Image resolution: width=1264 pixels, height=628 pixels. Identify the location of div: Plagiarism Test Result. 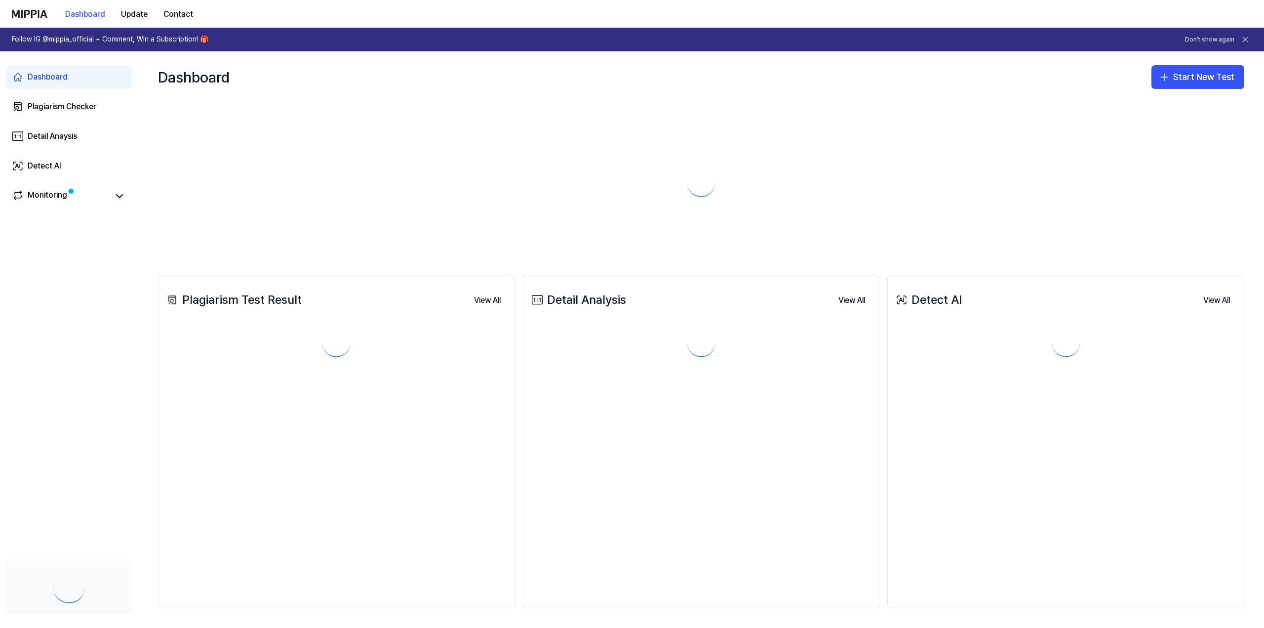
(233, 300).